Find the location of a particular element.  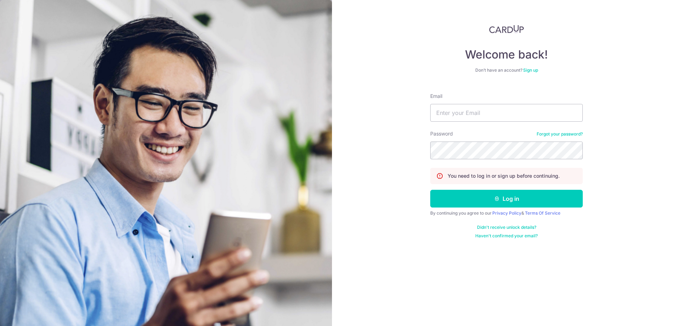

a: Privacy Policy is located at coordinates (507, 213).